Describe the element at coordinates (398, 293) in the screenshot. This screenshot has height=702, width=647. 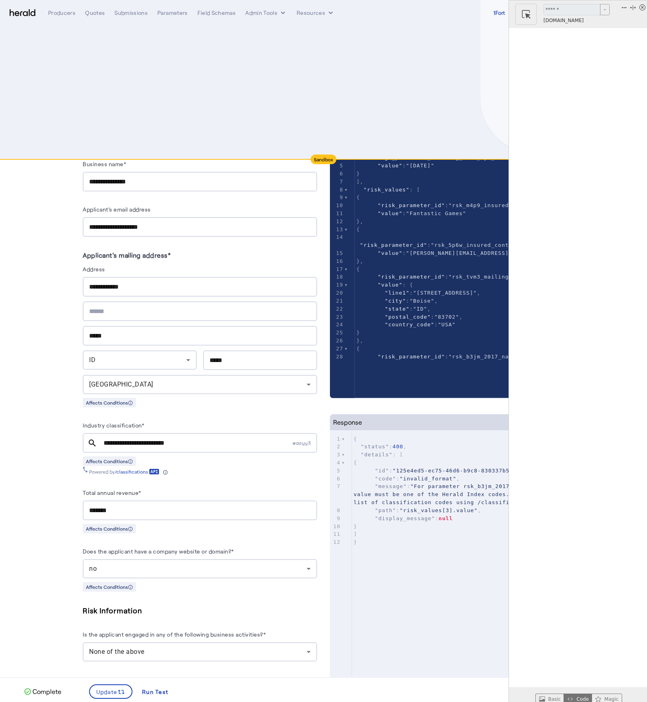
I see `span: "line1"` at that location.